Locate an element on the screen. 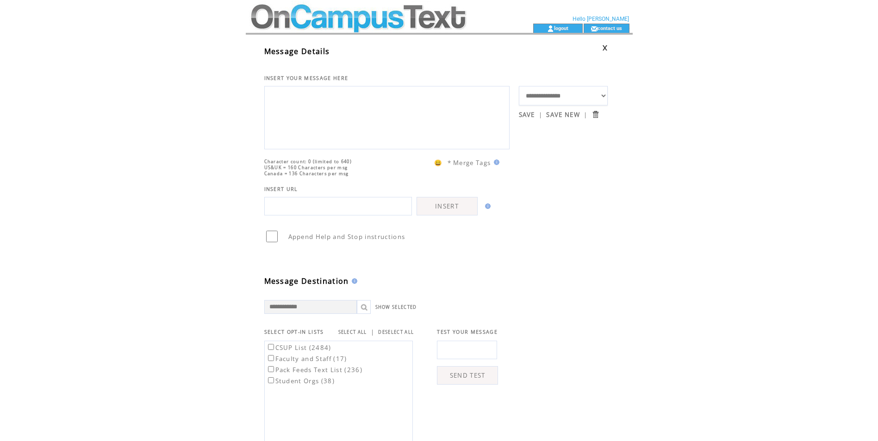  a: DESELECT ALL is located at coordinates (396, 332).